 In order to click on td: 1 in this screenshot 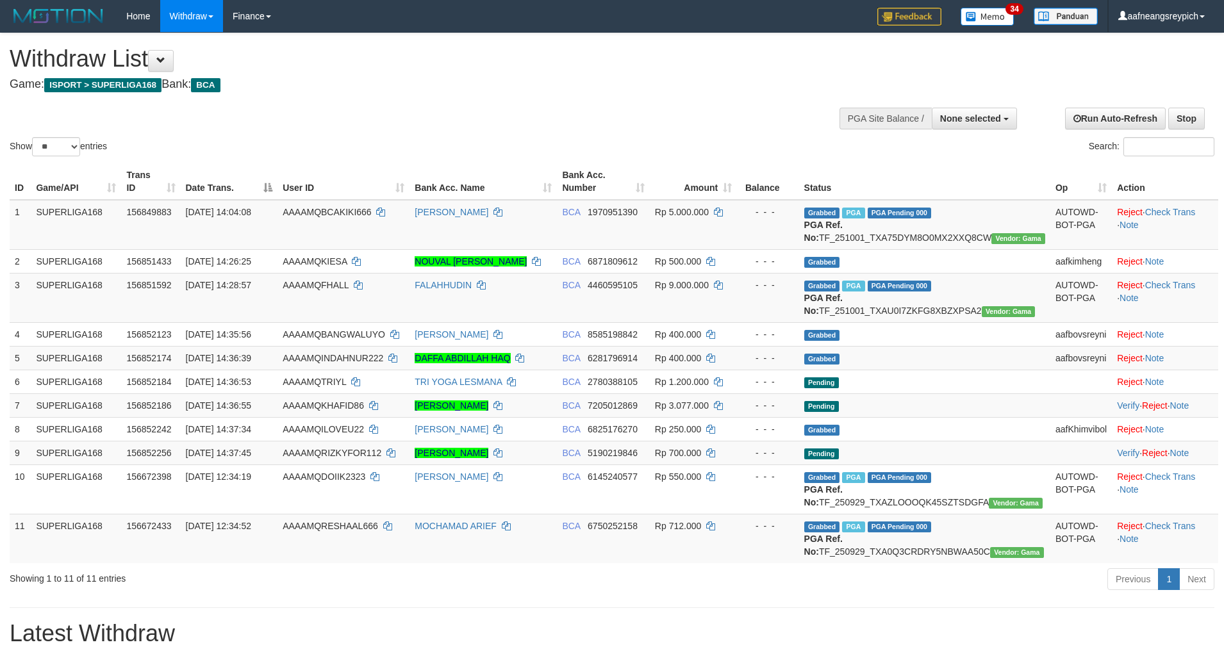, I will do `click(20, 225)`.